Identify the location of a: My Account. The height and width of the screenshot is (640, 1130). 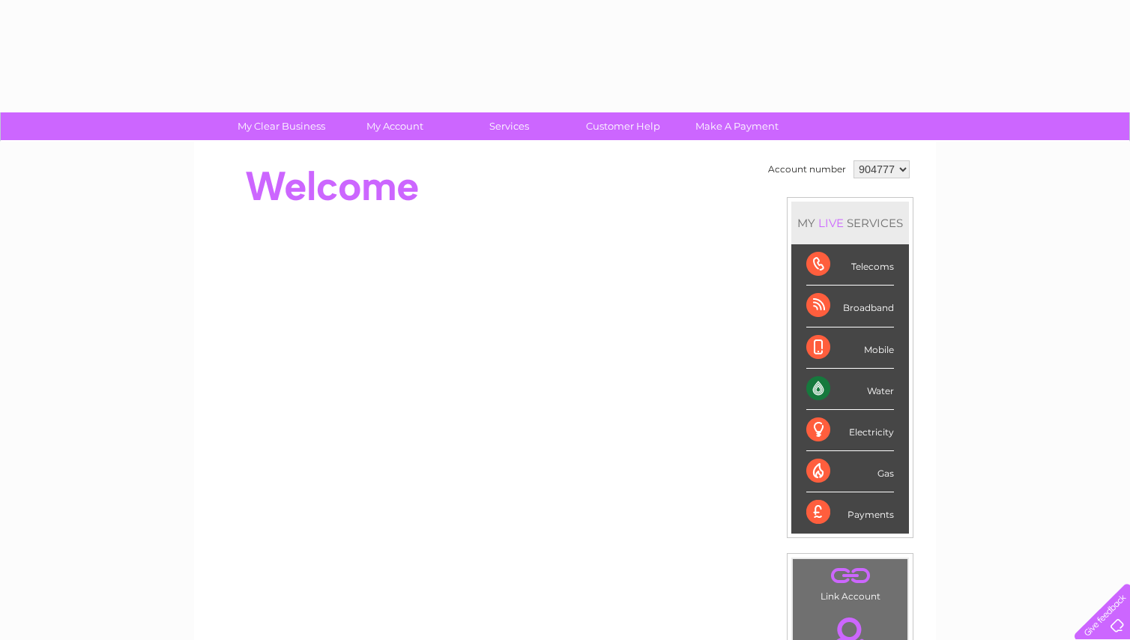
(395, 126).